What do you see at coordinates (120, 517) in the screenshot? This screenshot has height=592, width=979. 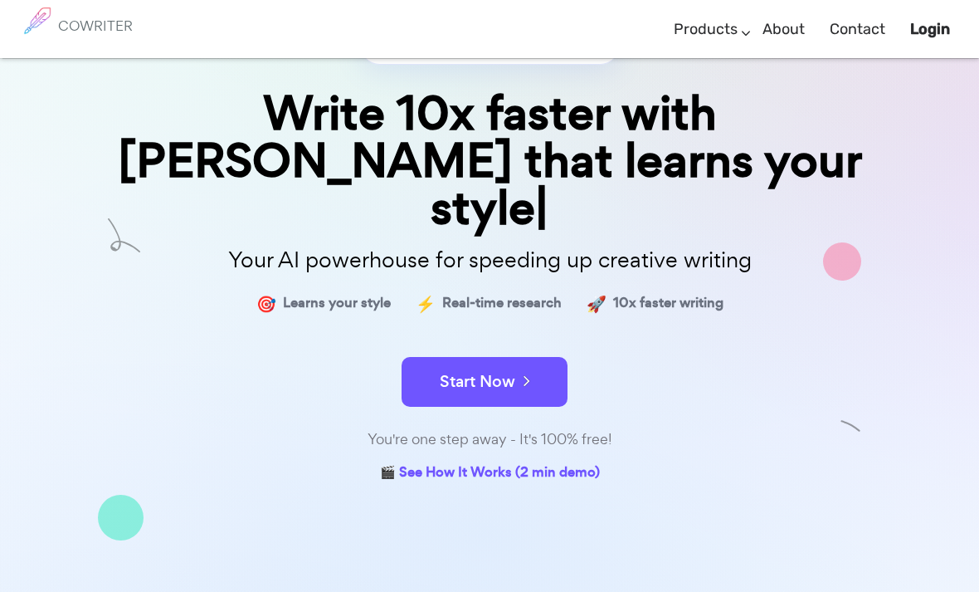 I see `img: shape` at bounding box center [120, 517].